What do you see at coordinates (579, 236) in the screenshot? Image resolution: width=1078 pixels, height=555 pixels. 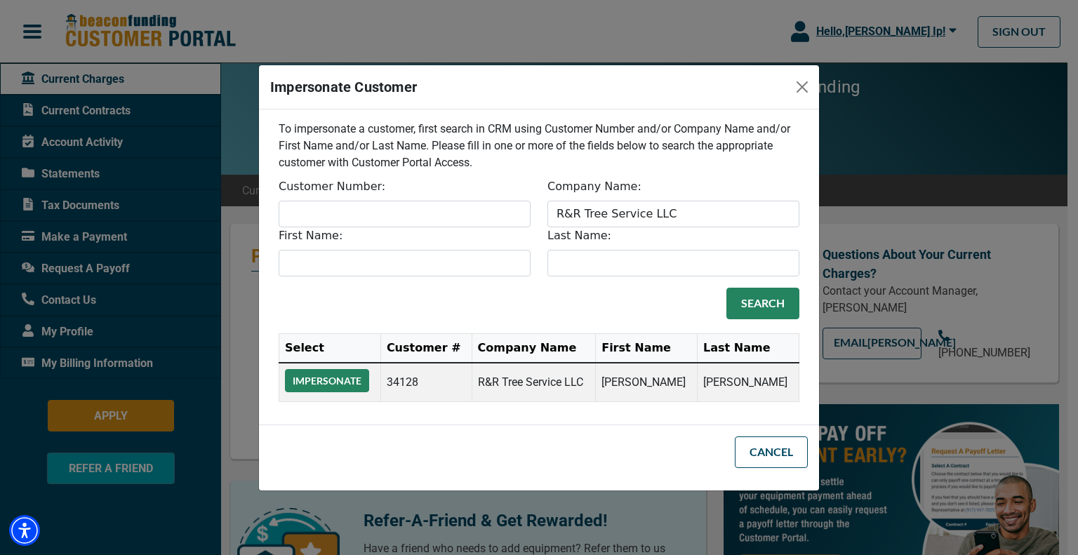 I see `label: Last Name:` at bounding box center [579, 236].